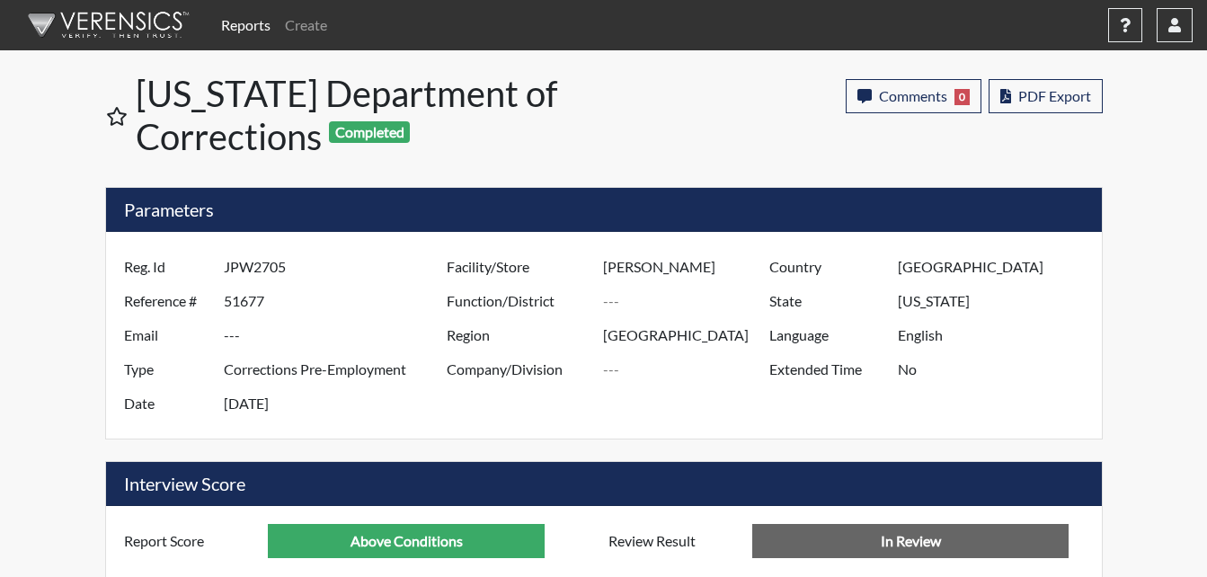  Describe the element at coordinates (604, 484) in the screenshot. I see `h5: Interview Score` at that location.